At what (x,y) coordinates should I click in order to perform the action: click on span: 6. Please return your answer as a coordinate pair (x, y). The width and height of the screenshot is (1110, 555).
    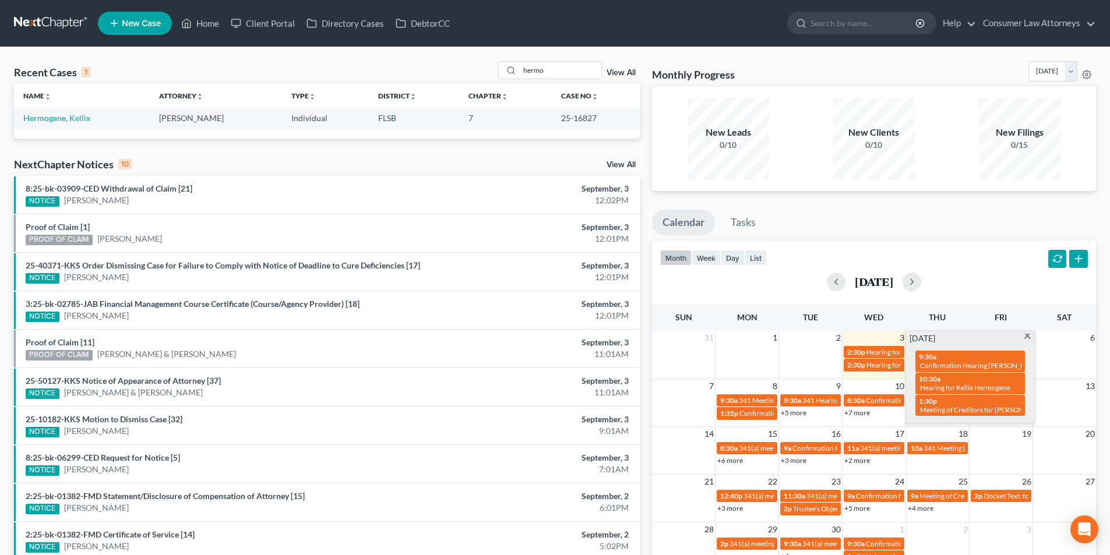
    Looking at the image, I should click on (1092, 338).